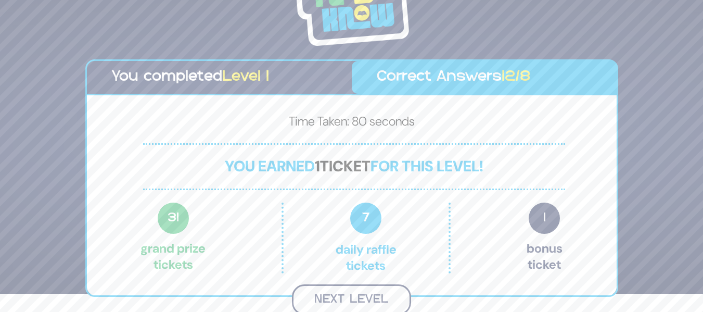 The image size is (703, 312). I want to click on span: You earned for this level!, so click(354, 166).